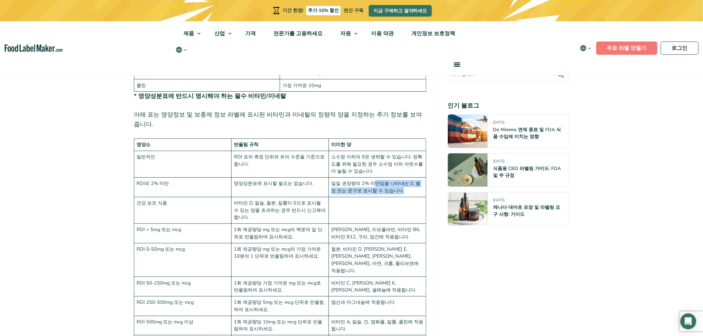 The height and width of the screenshot is (336, 703). I want to click on font: 영양소, so click(144, 145).